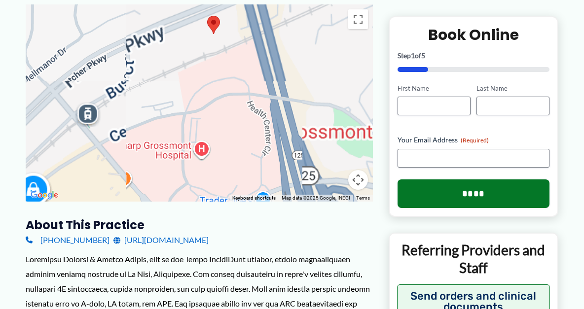 Image resolution: width=584 pixels, height=309 pixels. Describe the element at coordinates (474, 55) in the screenshot. I see `p: Step of` at that location.